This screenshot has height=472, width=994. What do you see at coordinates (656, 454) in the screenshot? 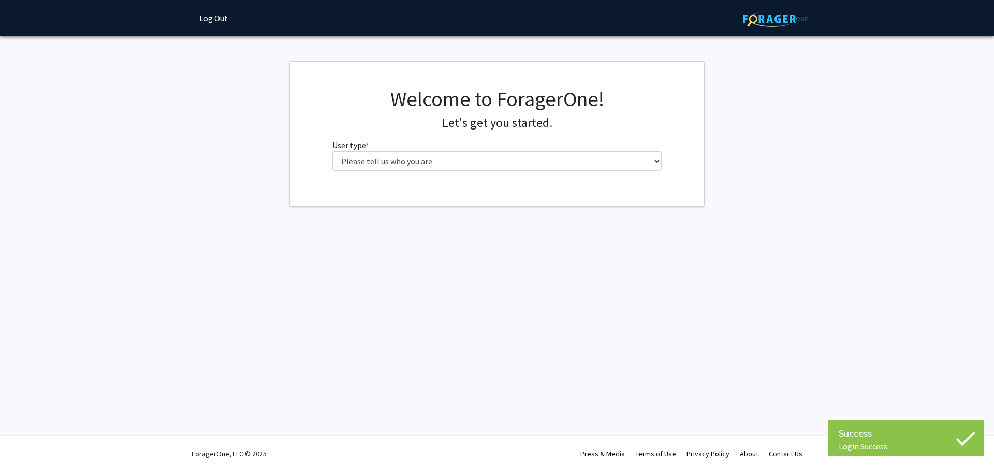
I see `a: Terms of Use` at bounding box center [656, 454].